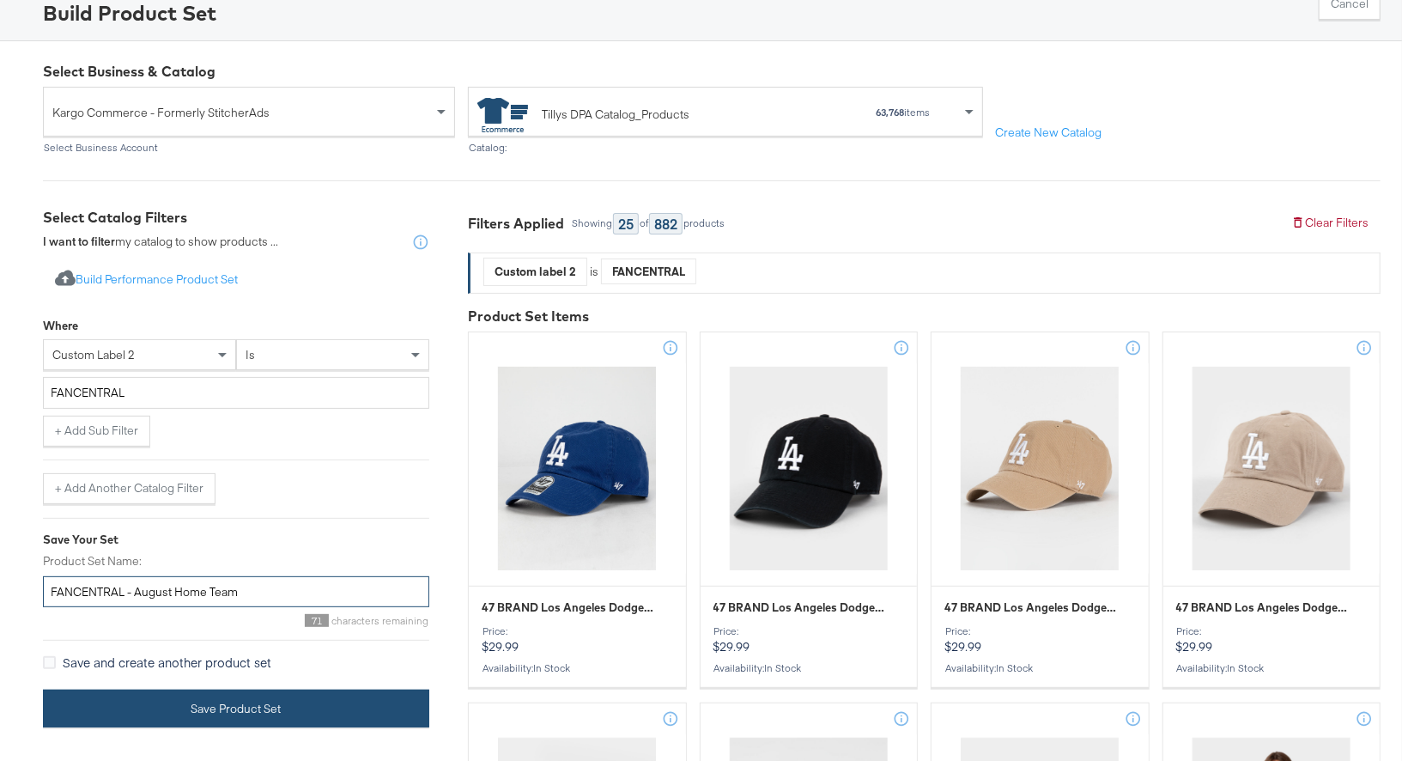  What do you see at coordinates (146, 280) in the screenshot?
I see `button: Build Performance Product Set` at bounding box center [146, 280].